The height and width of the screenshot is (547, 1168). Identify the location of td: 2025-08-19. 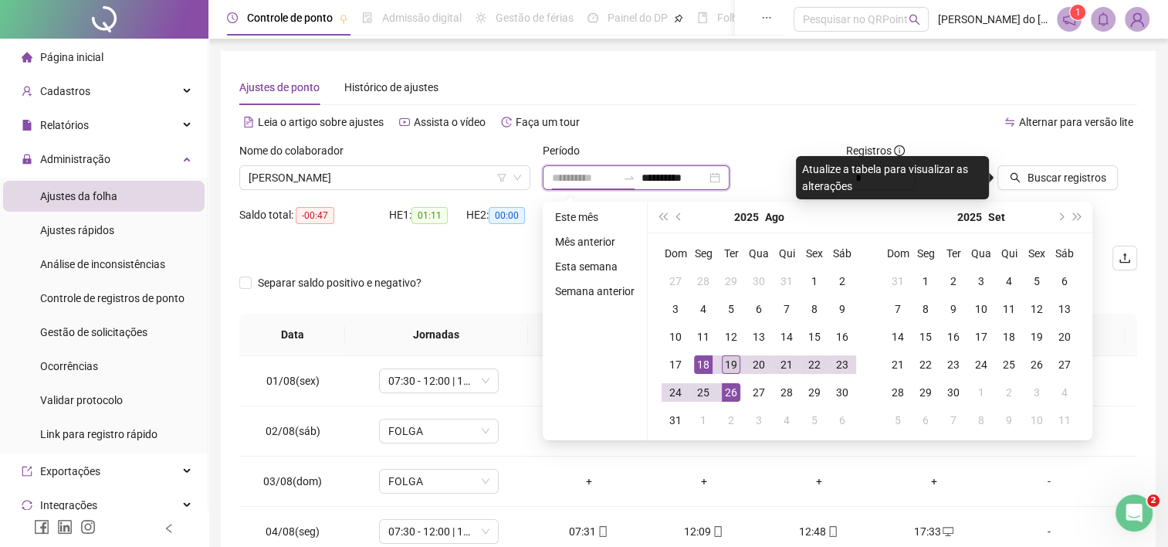
(731, 365).